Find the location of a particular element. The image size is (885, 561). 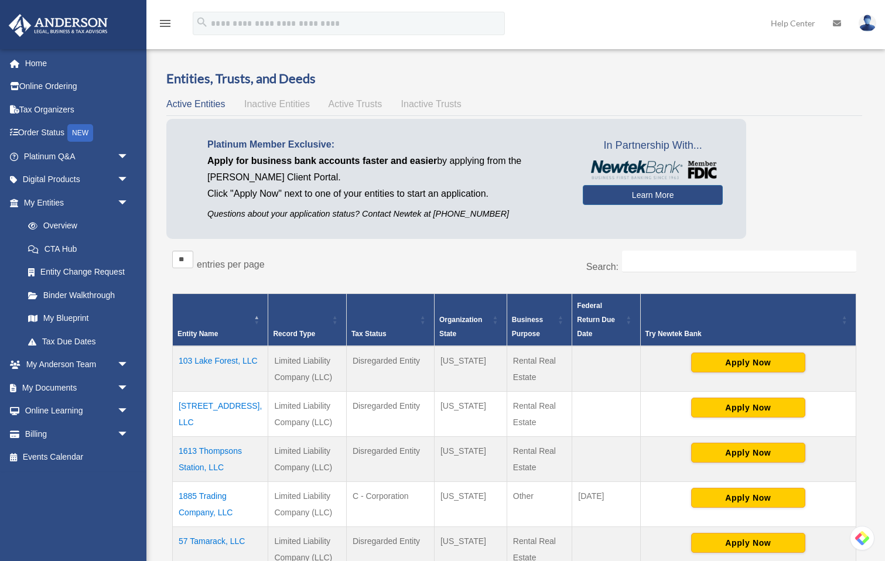

th: Tax Status: Activate to sort is located at coordinates (390, 320).